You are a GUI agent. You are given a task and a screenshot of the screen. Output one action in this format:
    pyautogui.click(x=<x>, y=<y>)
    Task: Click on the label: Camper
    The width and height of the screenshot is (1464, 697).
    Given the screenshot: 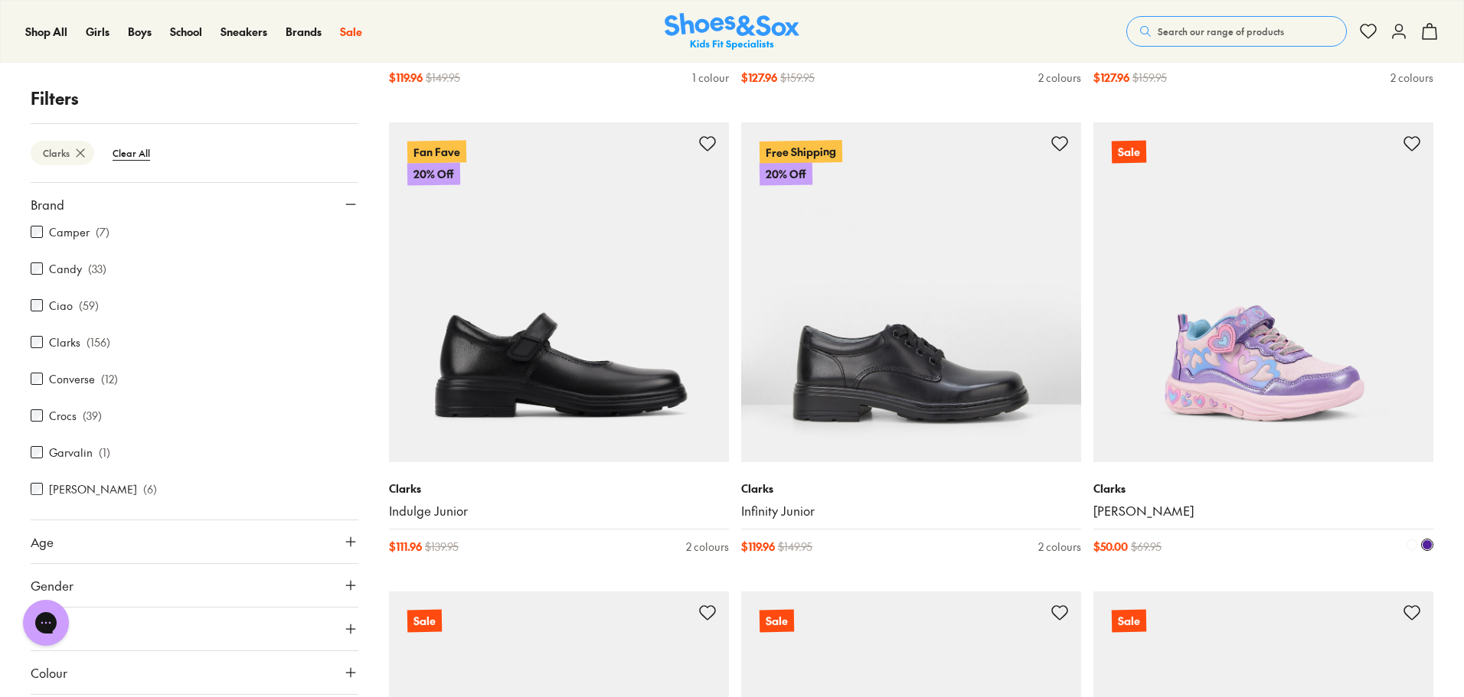 What is the action you would take?
    pyautogui.click(x=69, y=232)
    